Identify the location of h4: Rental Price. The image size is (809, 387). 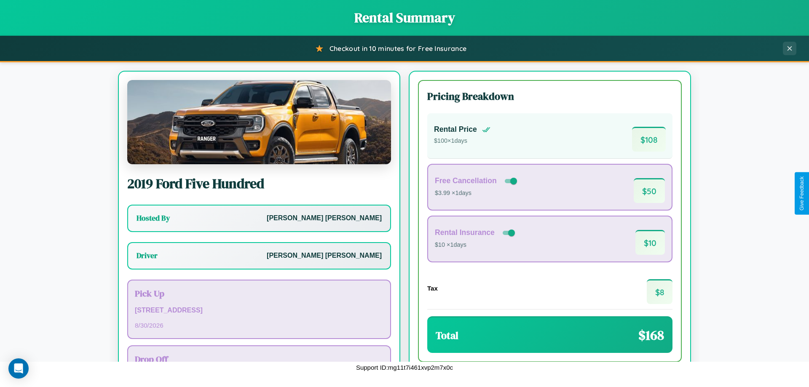
(456, 129).